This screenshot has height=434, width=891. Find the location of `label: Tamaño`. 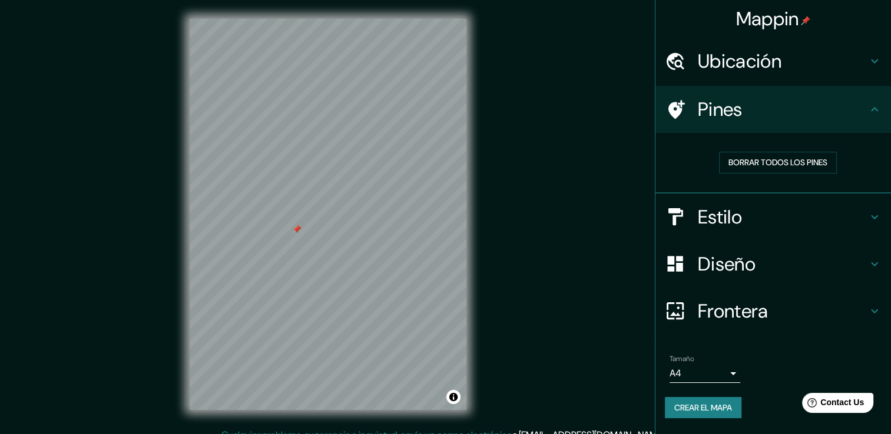

label: Tamaño is located at coordinates (681, 359).